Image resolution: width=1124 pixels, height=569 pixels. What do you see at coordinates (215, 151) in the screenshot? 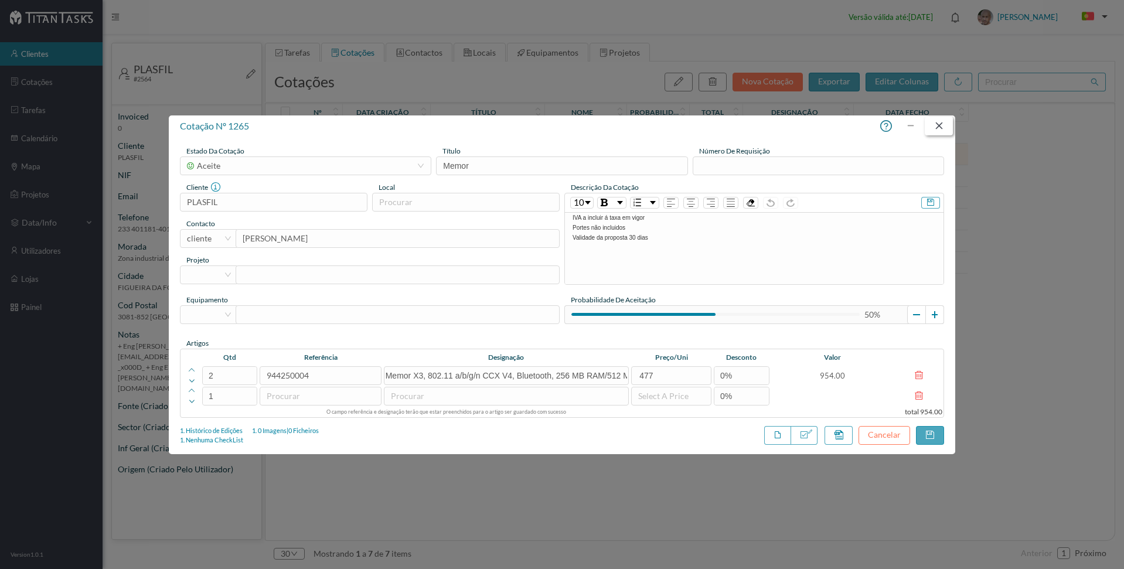
I see `span: estado da cotação` at bounding box center [215, 151].